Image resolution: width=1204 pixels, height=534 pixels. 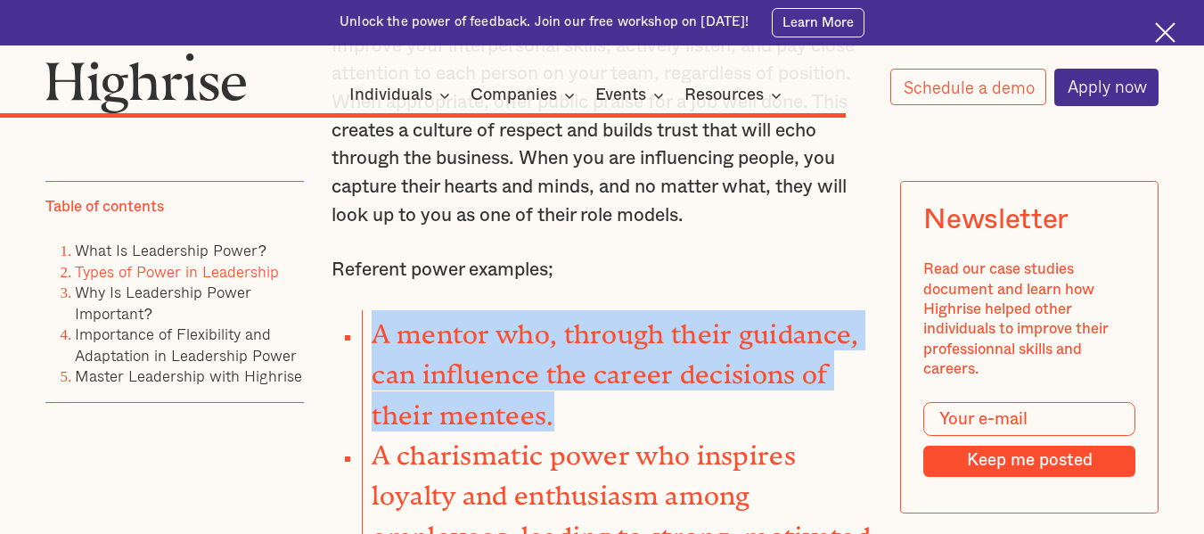 I want to click on a: Why Is Leadership Power Important?, so click(x=163, y=302).